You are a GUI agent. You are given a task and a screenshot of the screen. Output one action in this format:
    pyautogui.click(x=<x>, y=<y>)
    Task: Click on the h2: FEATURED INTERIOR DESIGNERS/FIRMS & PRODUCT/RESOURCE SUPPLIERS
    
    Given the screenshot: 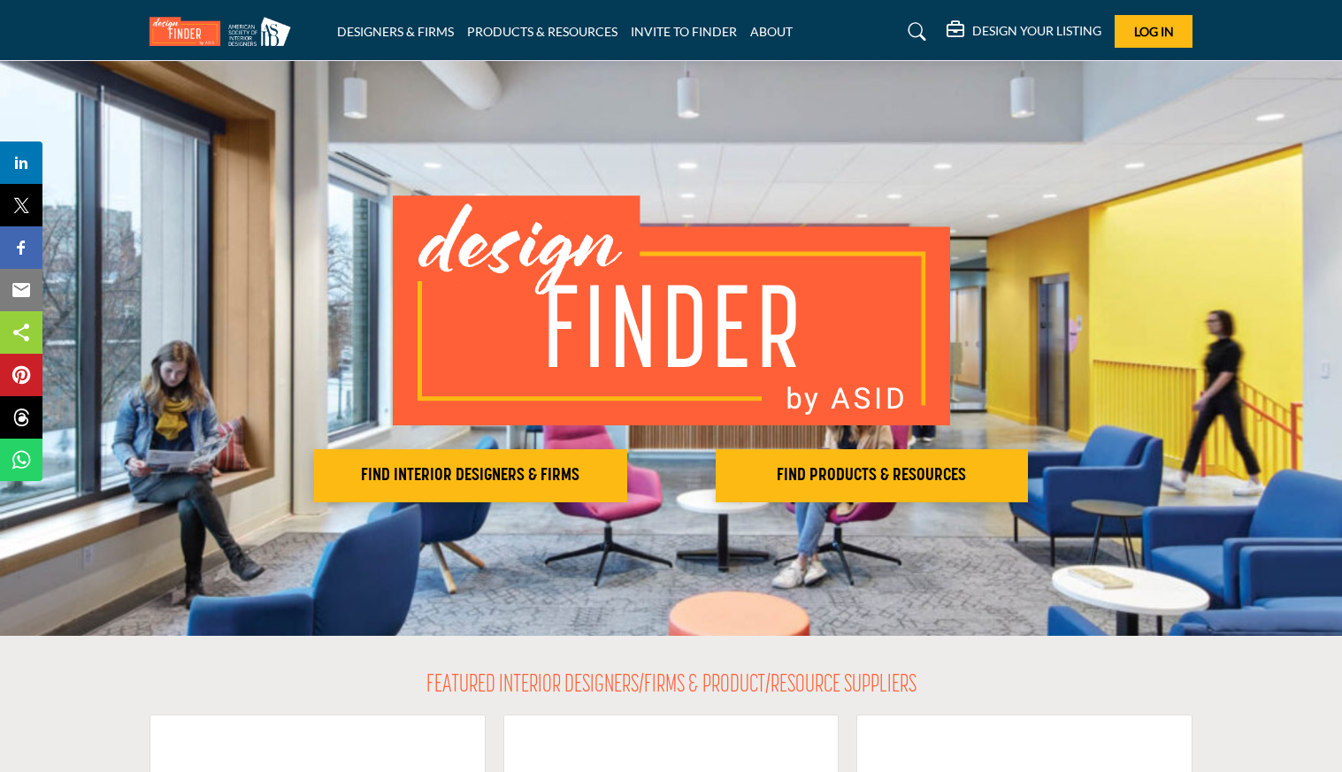 What is the action you would take?
    pyautogui.click(x=671, y=686)
    